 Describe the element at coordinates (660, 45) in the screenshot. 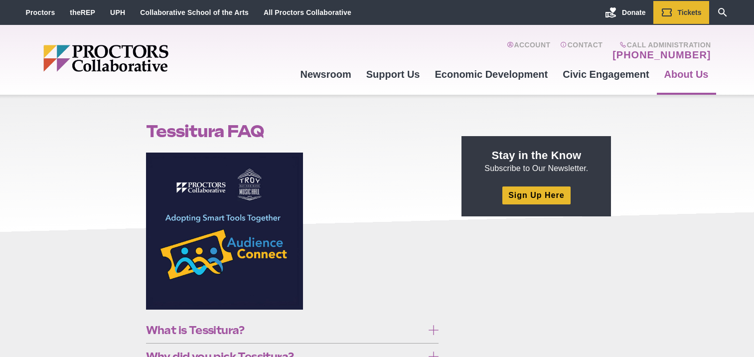

I see `span: Call Administration` at that location.